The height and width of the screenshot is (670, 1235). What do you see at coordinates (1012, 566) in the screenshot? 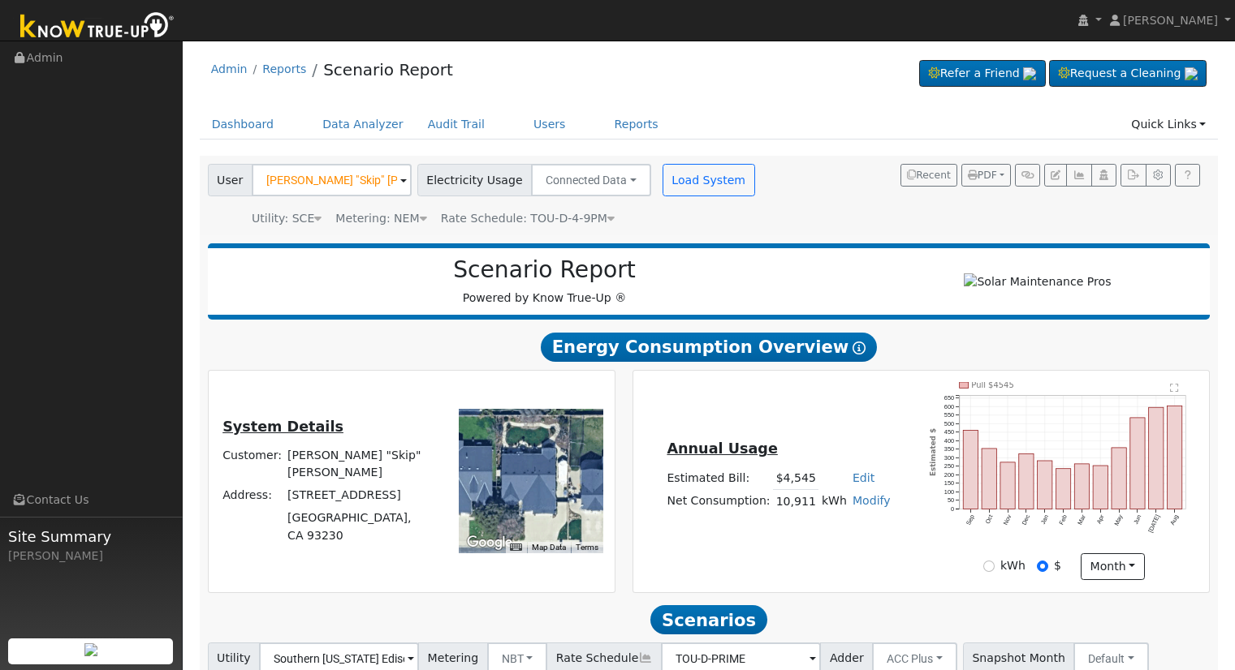
I see `label: kWh` at bounding box center [1012, 566].